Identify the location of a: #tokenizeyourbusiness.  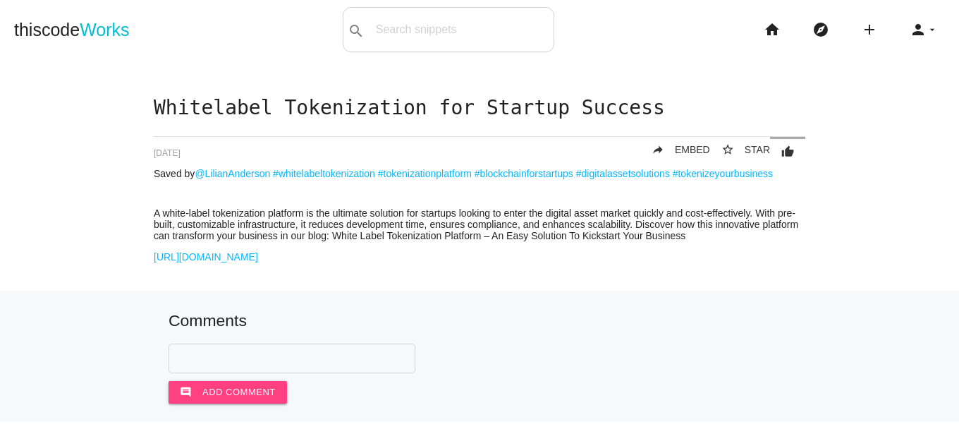
(723, 174).